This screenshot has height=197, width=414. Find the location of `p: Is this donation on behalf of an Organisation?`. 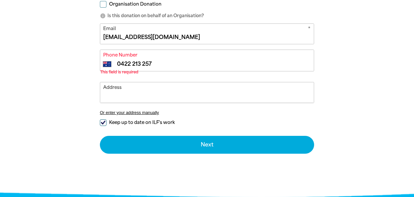

p: Is this donation on behalf of an Organisation? is located at coordinates (207, 16).